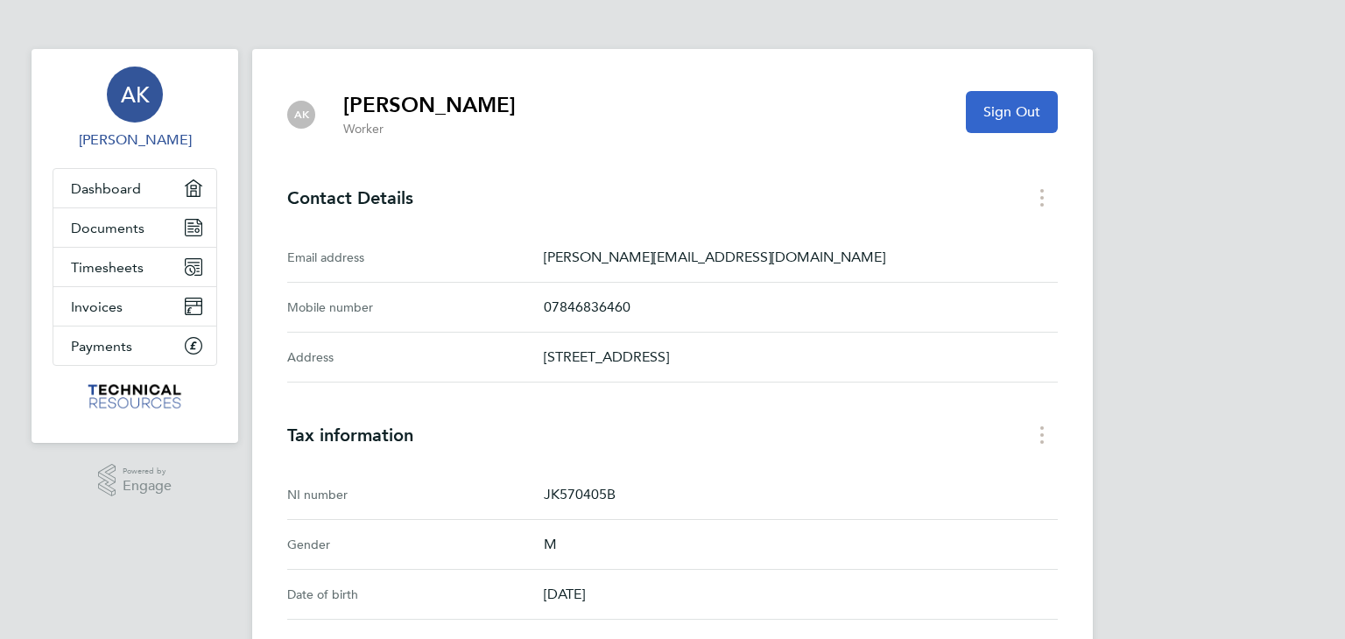 The image size is (1345, 639). Describe the element at coordinates (301, 115) in the screenshot. I see `div: Andrew Kersley` at that location.